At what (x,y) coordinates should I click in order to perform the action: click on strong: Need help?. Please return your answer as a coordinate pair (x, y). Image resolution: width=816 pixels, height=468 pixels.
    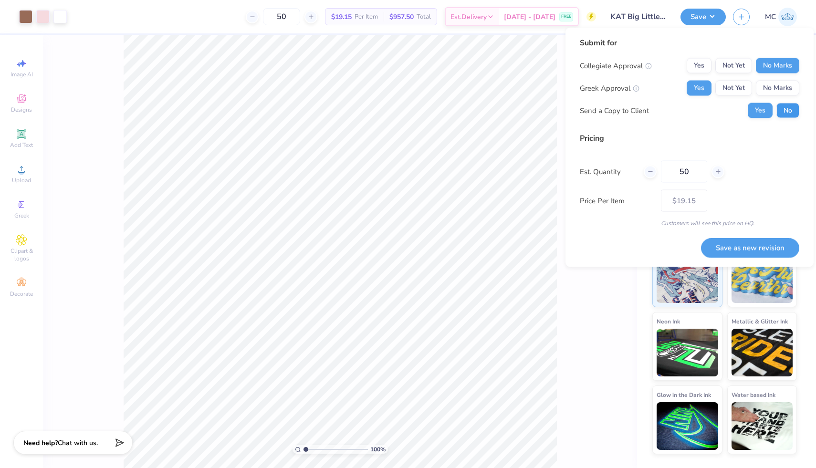
    Looking at the image, I should click on (41, 443).